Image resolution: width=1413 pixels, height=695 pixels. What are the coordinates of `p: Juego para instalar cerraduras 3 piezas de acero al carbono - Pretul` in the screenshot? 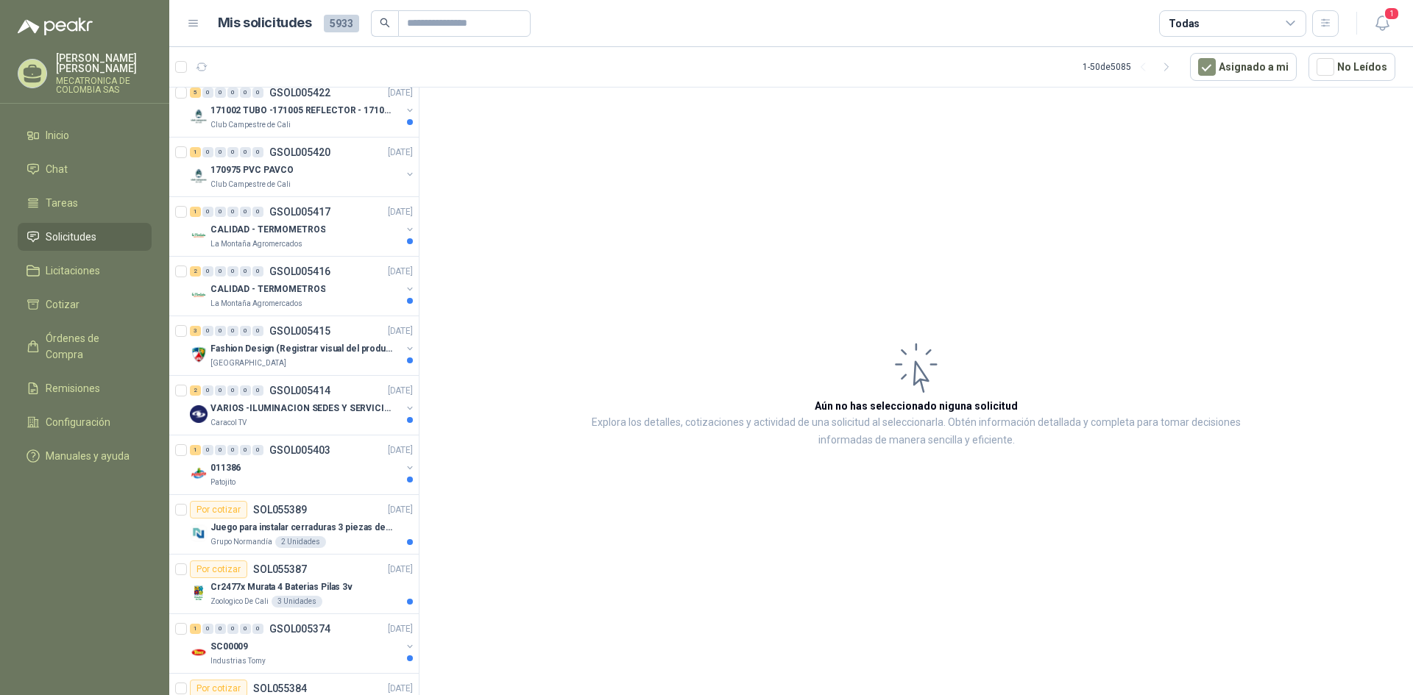 It's located at (302, 528).